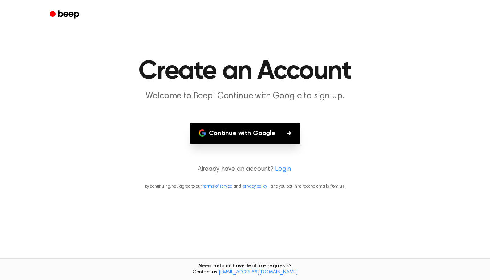 This screenshot has height=280, width=490. Describe the element at coordinates (245, 186) in the screenshot. I see `p: By continuing, you agree to our and , and you opt in to receive emails from us.` at that location.